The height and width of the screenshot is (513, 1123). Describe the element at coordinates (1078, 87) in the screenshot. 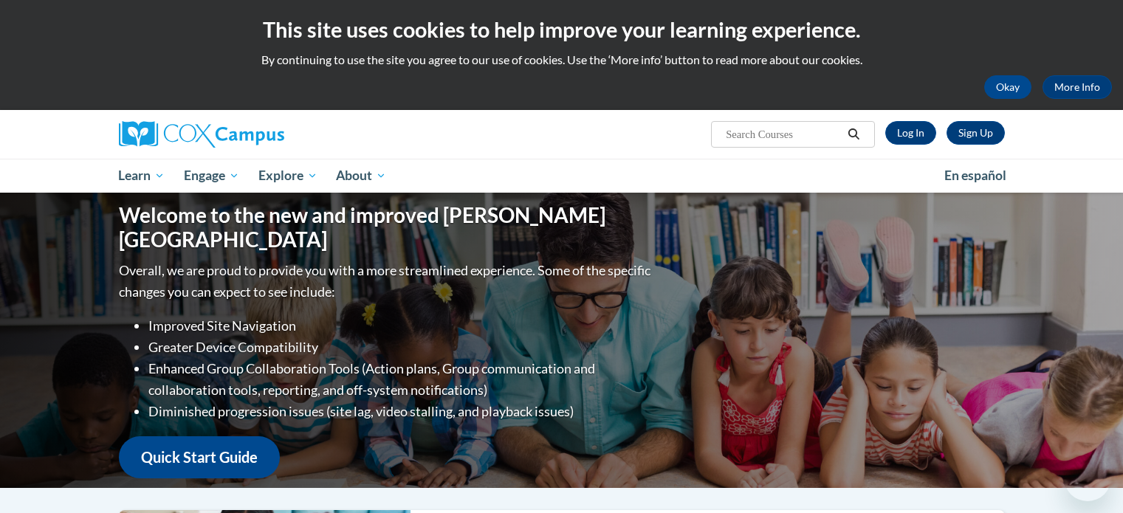

I see `a: More Info` at that location.